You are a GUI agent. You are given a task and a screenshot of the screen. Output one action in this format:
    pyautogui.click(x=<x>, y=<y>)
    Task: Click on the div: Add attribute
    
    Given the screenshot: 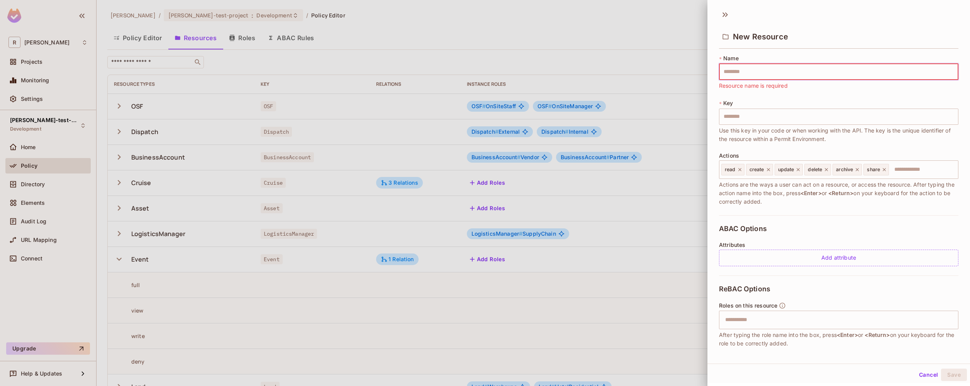 What is the action you would take?
    pyautogui.click(x=839, y=258)
    